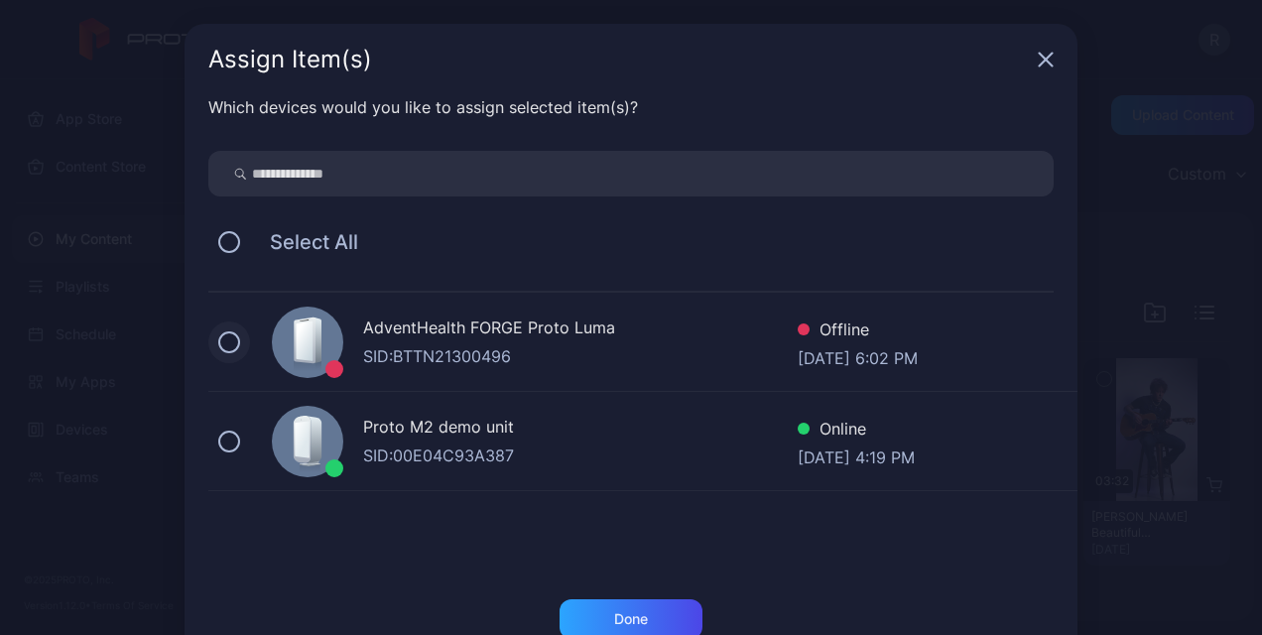 The width and height of the screenshot is (1262, 635). What do you see at coordinates (581, 356) in the screenshot?
I see `div: SID: BTTN21300496` at bounding box center [581, 356].